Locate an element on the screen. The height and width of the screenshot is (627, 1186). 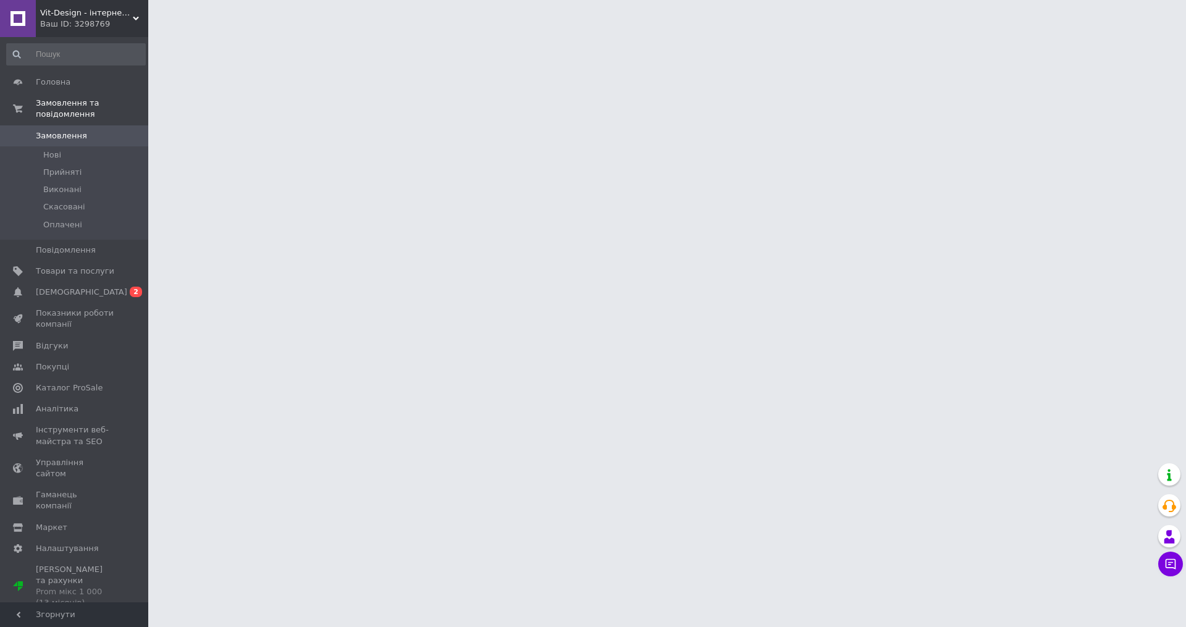
span: Покупці is located at coordinates (53, 367).